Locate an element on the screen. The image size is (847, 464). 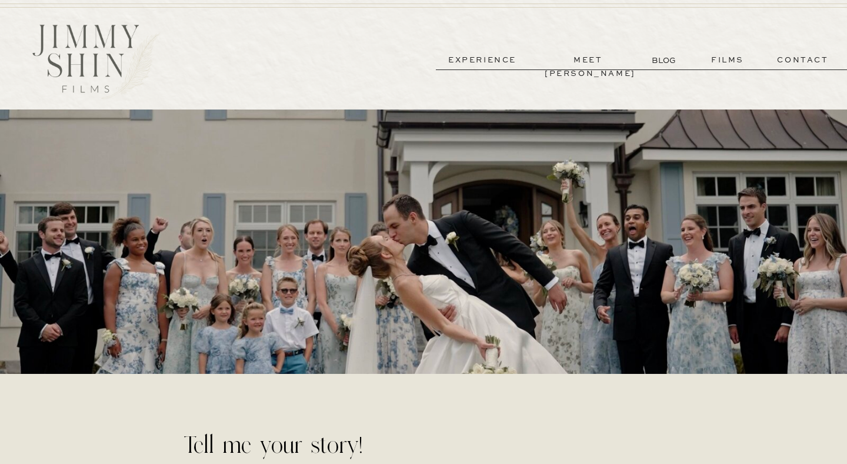
a: BLOG is located at coordinates (665, 60).